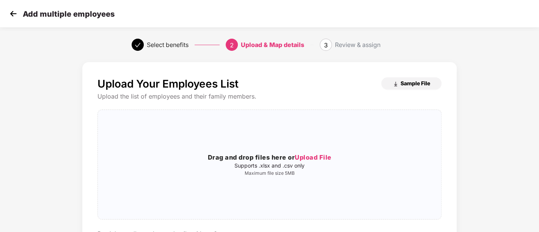  Describe the element at coordinates (232, 45) in the screenshot. I see `span: 2` at that location.